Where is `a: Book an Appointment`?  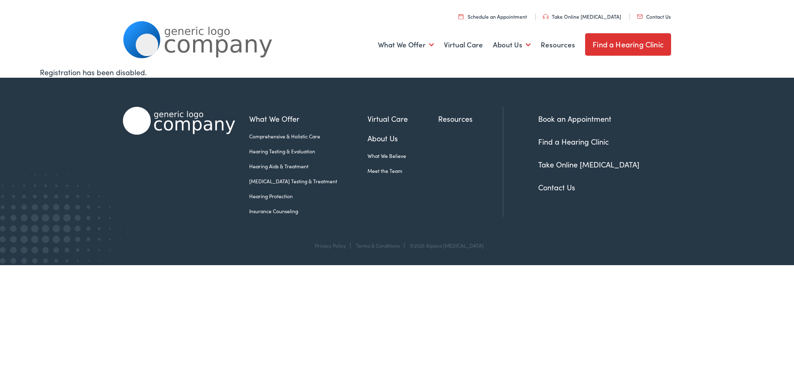
a: Book an Appointment is located at coordinates (575, 118).